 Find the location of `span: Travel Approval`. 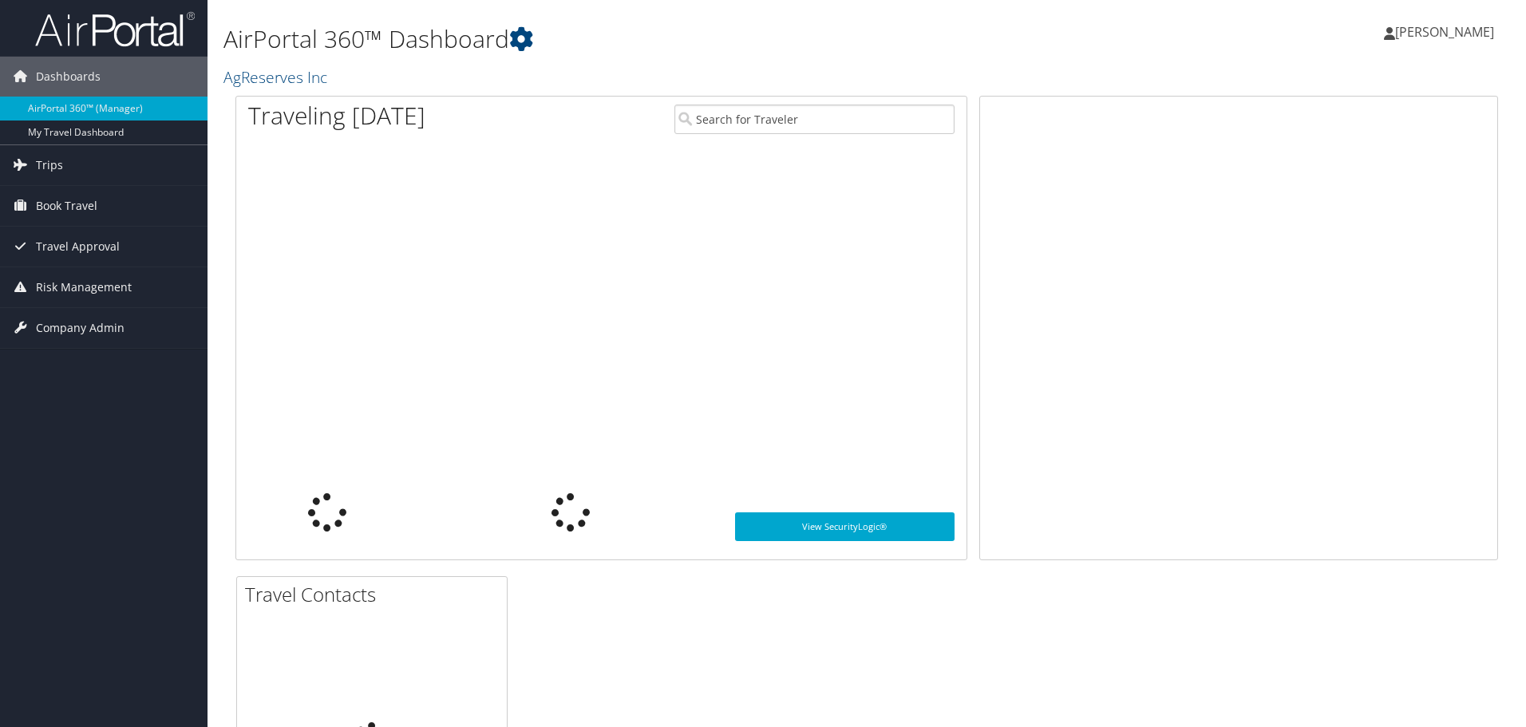

span: Travel Approval is located at coordinates (77, 247).